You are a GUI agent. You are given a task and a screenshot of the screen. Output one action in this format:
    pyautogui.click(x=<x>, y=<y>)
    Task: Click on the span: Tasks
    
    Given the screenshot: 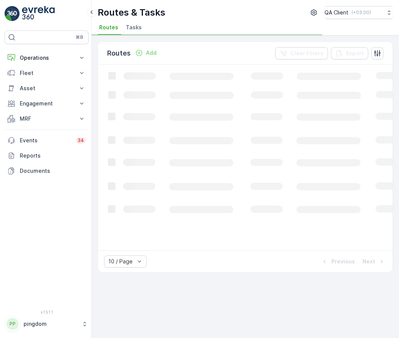 What is the action you would take?
    pyautogui.click(x=134, y=27)
    